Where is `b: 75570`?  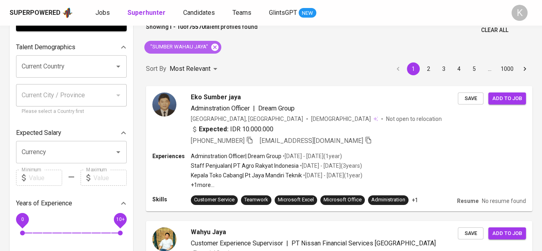 b: 75570 is located at coordinates (197, 27).